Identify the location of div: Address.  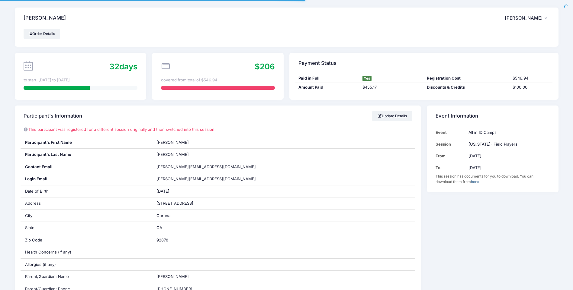
(86, 204).